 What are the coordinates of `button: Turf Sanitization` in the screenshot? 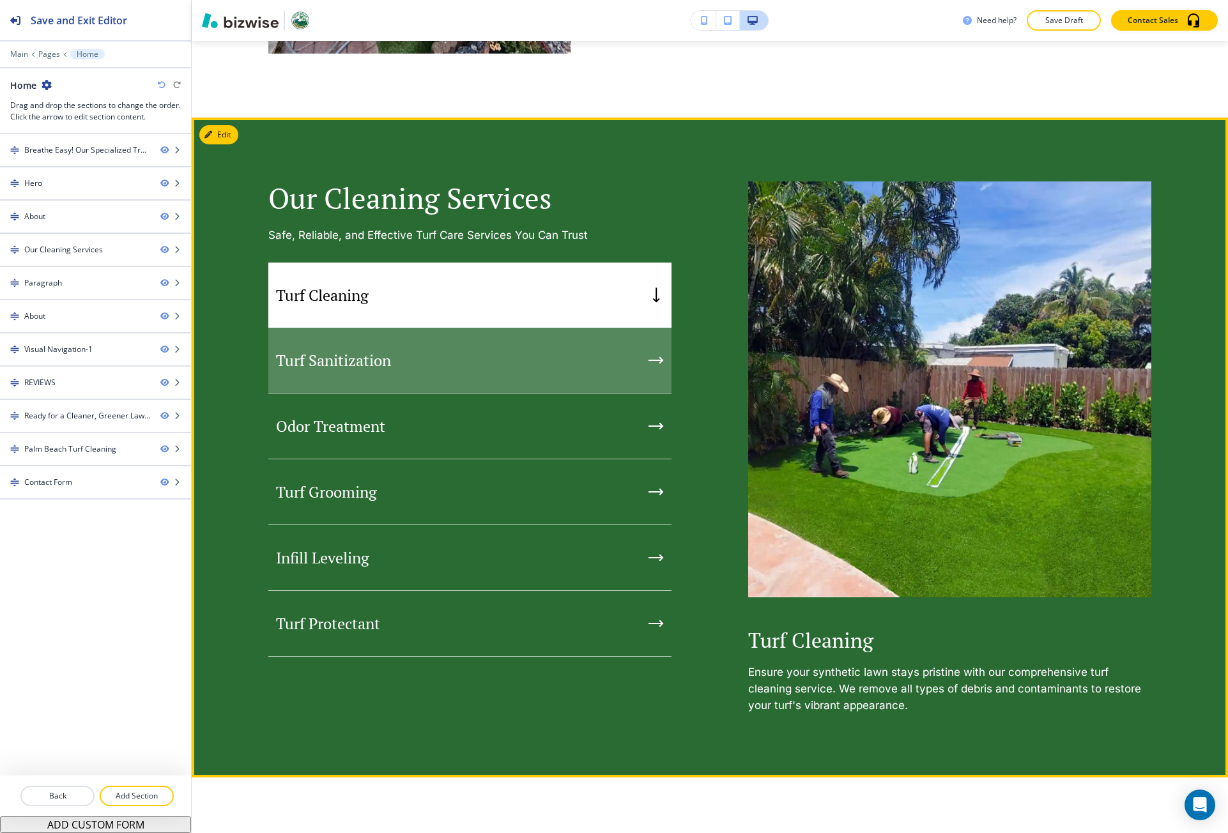 It's located at (470, 360).